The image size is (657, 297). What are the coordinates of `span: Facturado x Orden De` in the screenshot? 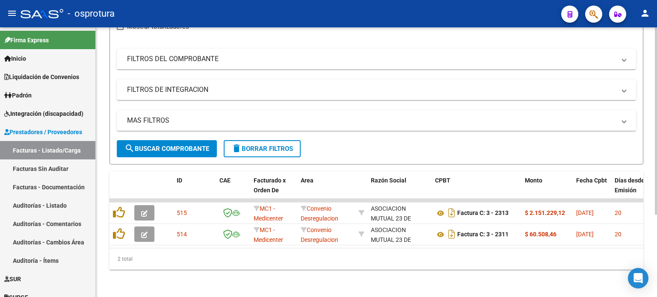 It's located at (270, 185).